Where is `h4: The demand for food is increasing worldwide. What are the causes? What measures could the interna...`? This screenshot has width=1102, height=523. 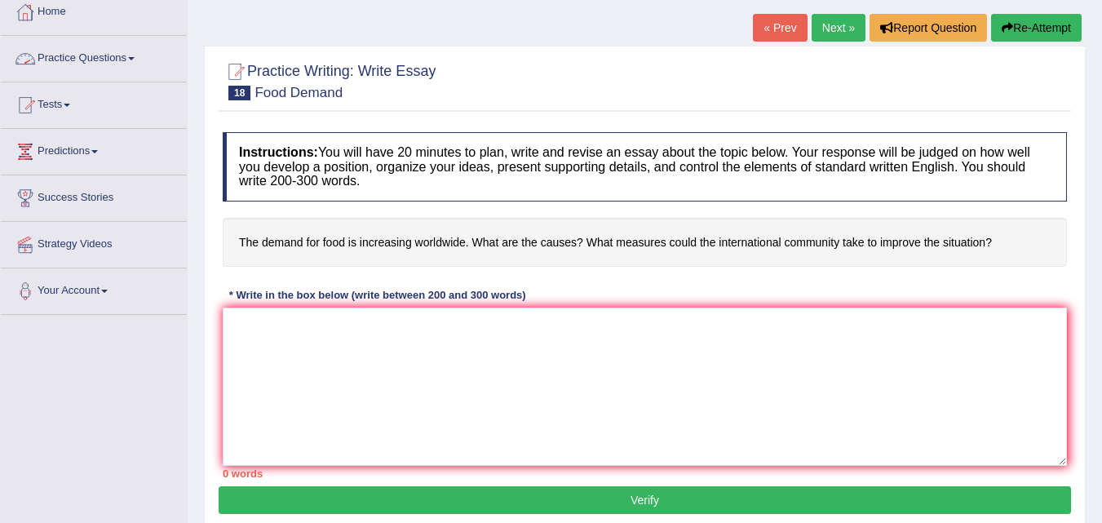 h4: The demand for food is increasing worldwide. What are the causes? What measures could the interna... is located at coordinates (644, 242).